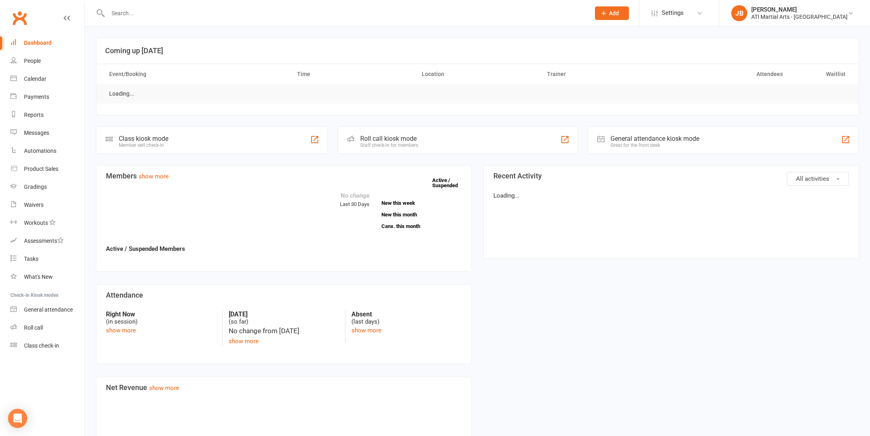 This screenshot has height=436, width=870. What do you see at coordinates (35, 187) in the screenshot?
I see `div: Gradings` at bounding box center [35, 187].